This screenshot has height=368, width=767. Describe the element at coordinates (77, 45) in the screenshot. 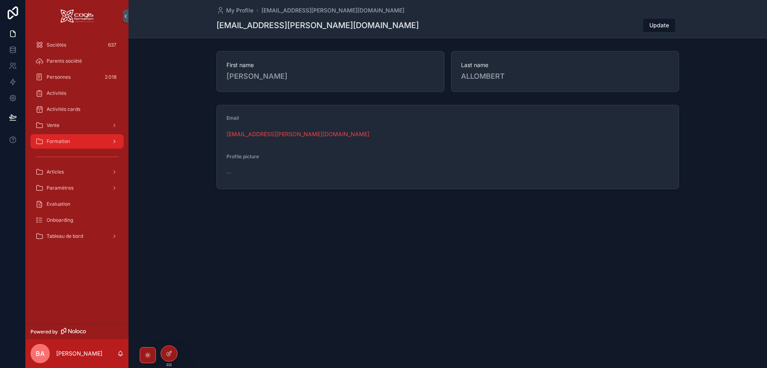

I see `a: Sociétés637` at that location.